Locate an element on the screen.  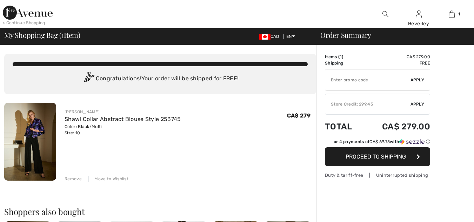
button: Proceed to Shipping is located at coordinates (378, 157).